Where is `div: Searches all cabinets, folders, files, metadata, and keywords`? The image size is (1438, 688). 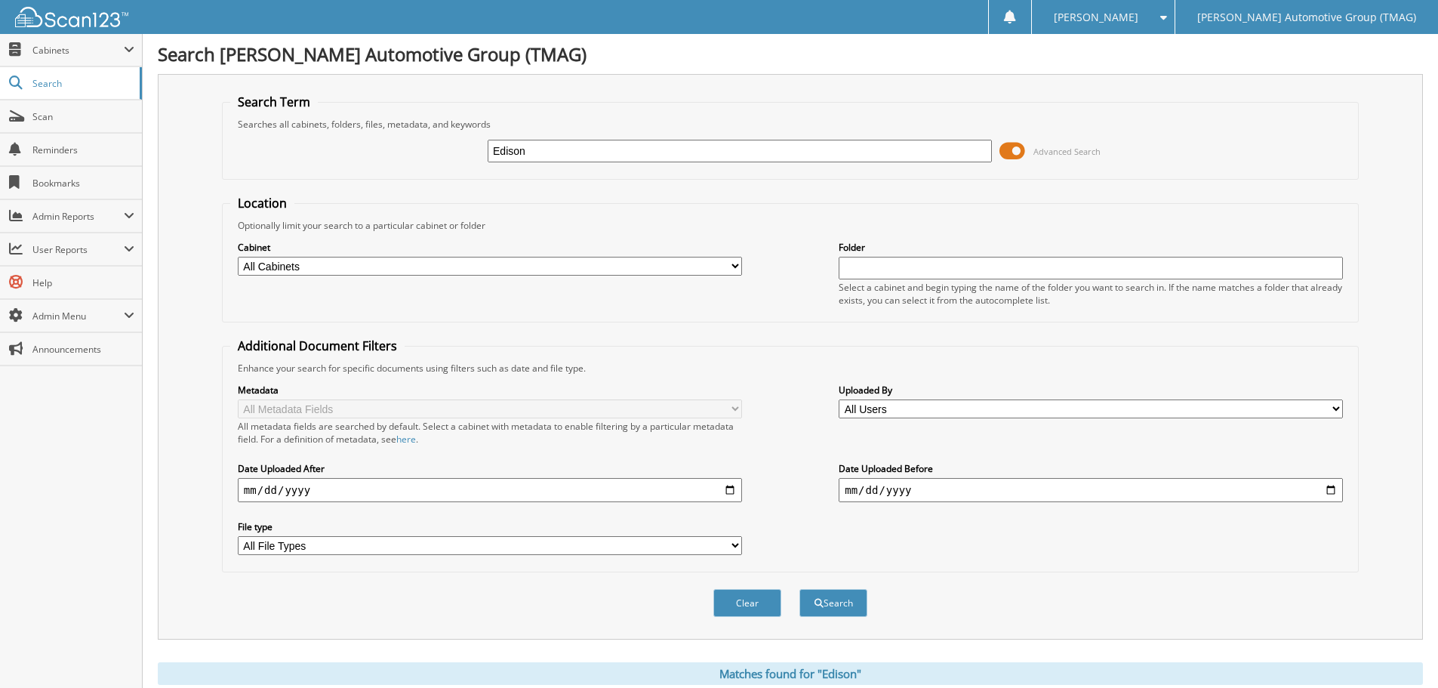 div: Searches all cabinets, folders, files, metadata, and keywords is located at coordinates (791, 124).